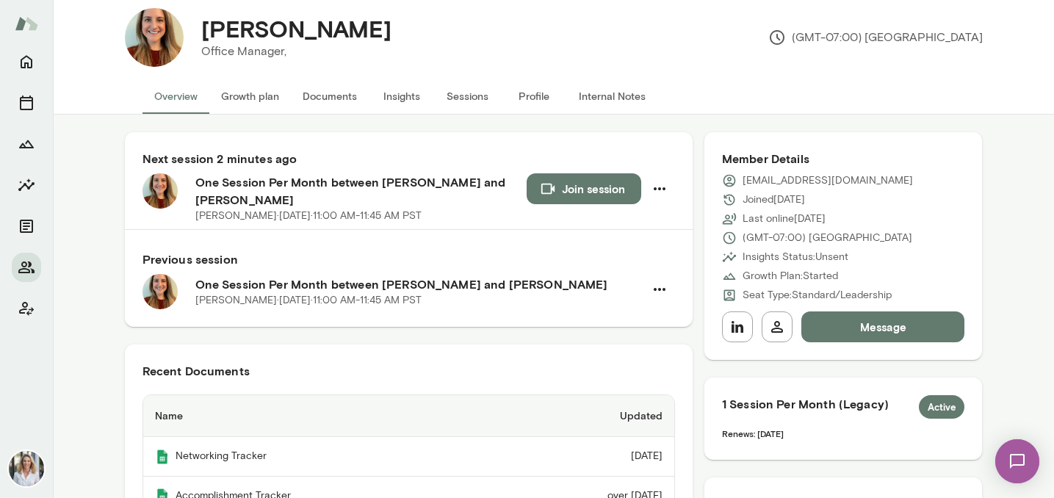  I want to click on span: Active, so click(941, 408).